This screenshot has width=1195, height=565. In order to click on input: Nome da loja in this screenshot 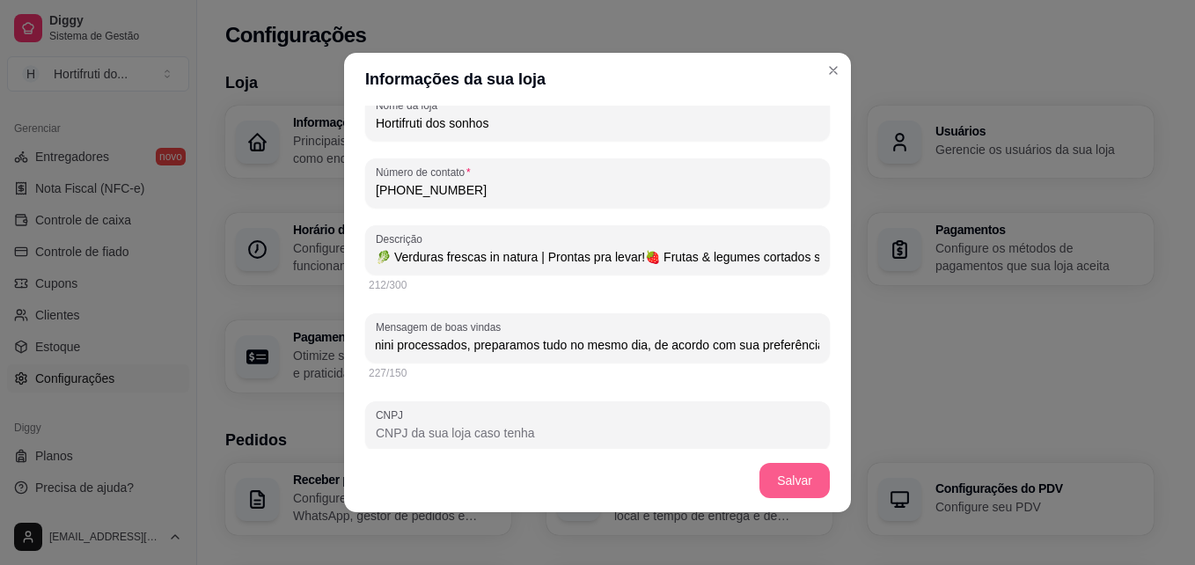, I will do `click(597, 123)`.